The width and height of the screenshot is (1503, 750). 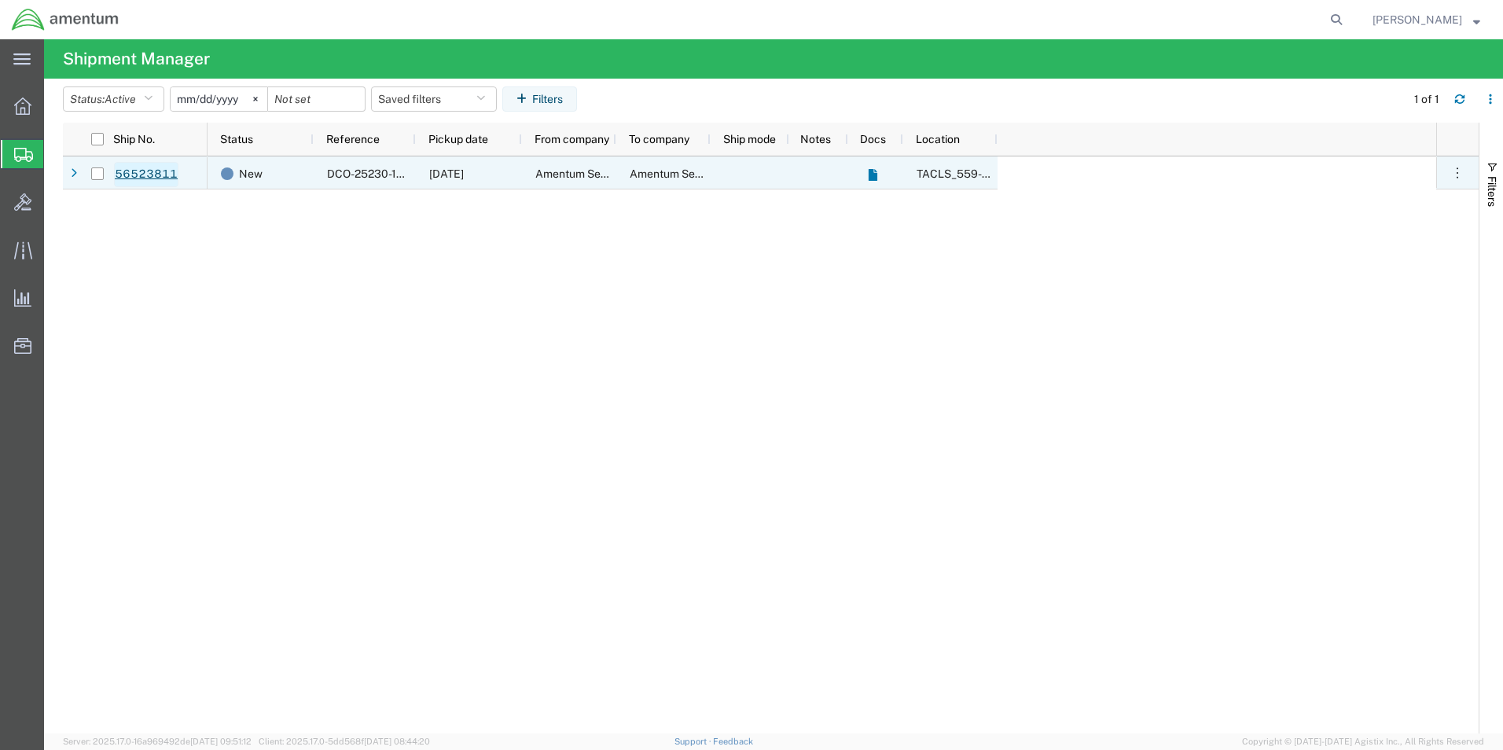 I want to click on span: Notes, so click(x=815, y=139).